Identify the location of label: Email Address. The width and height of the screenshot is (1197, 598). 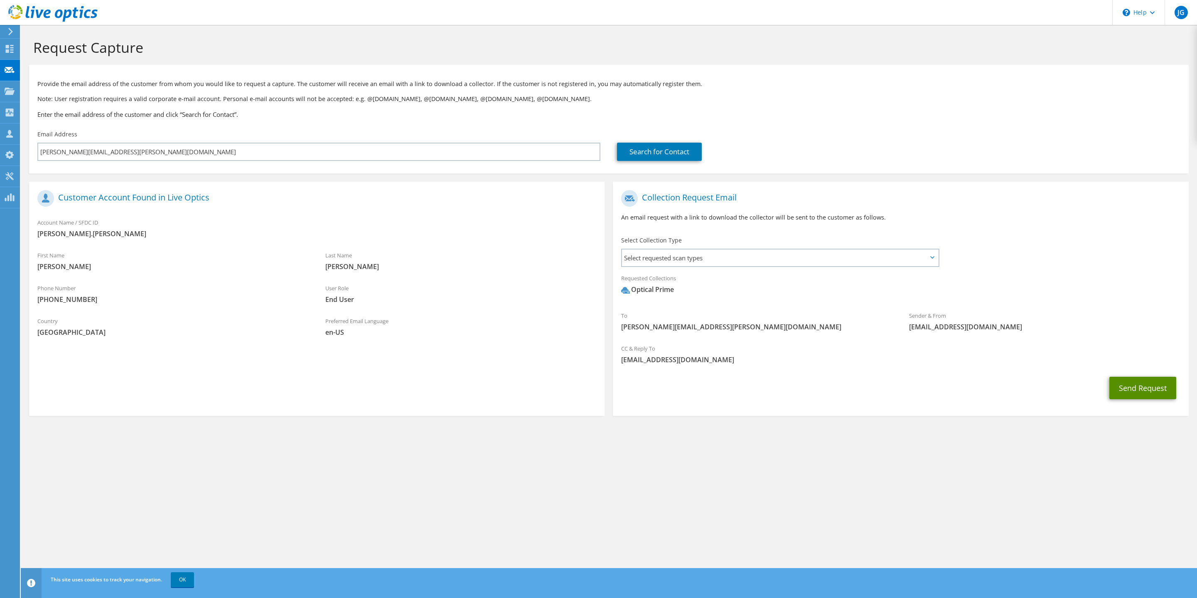
(57, 134).